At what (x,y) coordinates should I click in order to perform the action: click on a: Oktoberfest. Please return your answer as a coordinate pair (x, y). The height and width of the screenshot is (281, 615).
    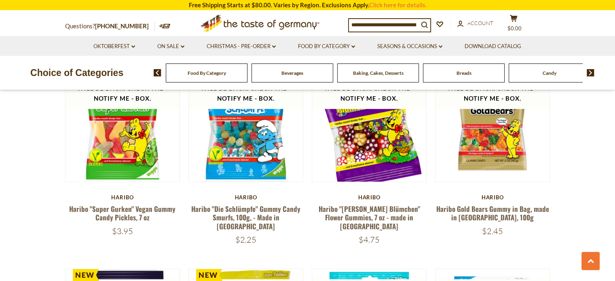
    Looking at the image, I should click on (114, 47).